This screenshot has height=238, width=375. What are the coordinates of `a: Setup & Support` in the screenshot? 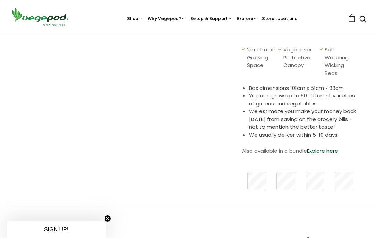 It's located at (211, 18).